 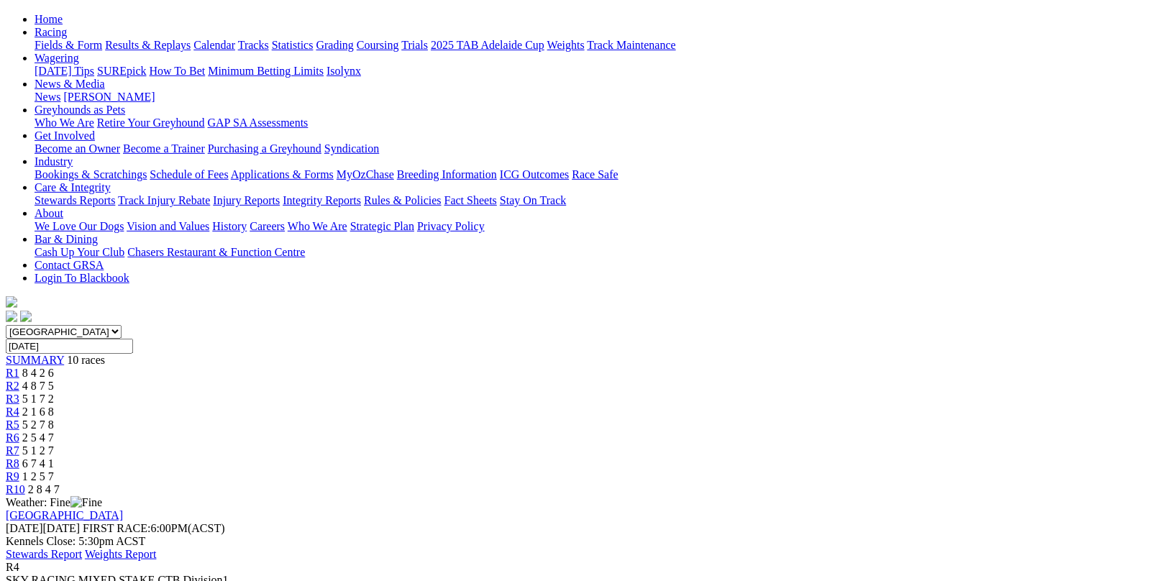 I want to click on span: 8 4 2 6, so click(x=38, y=372).